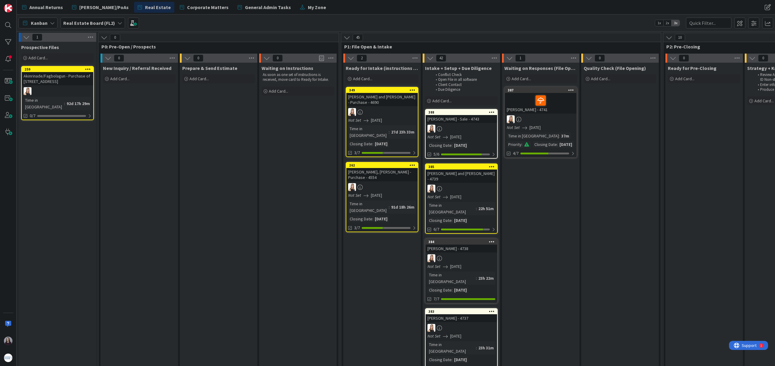 This screenshot has height=366, width=775. I want to click on span: General Admin Tasks, so click(268, 7).